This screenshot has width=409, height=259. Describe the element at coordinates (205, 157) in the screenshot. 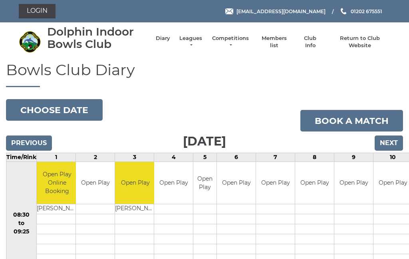

I see `td: 5` at that location.